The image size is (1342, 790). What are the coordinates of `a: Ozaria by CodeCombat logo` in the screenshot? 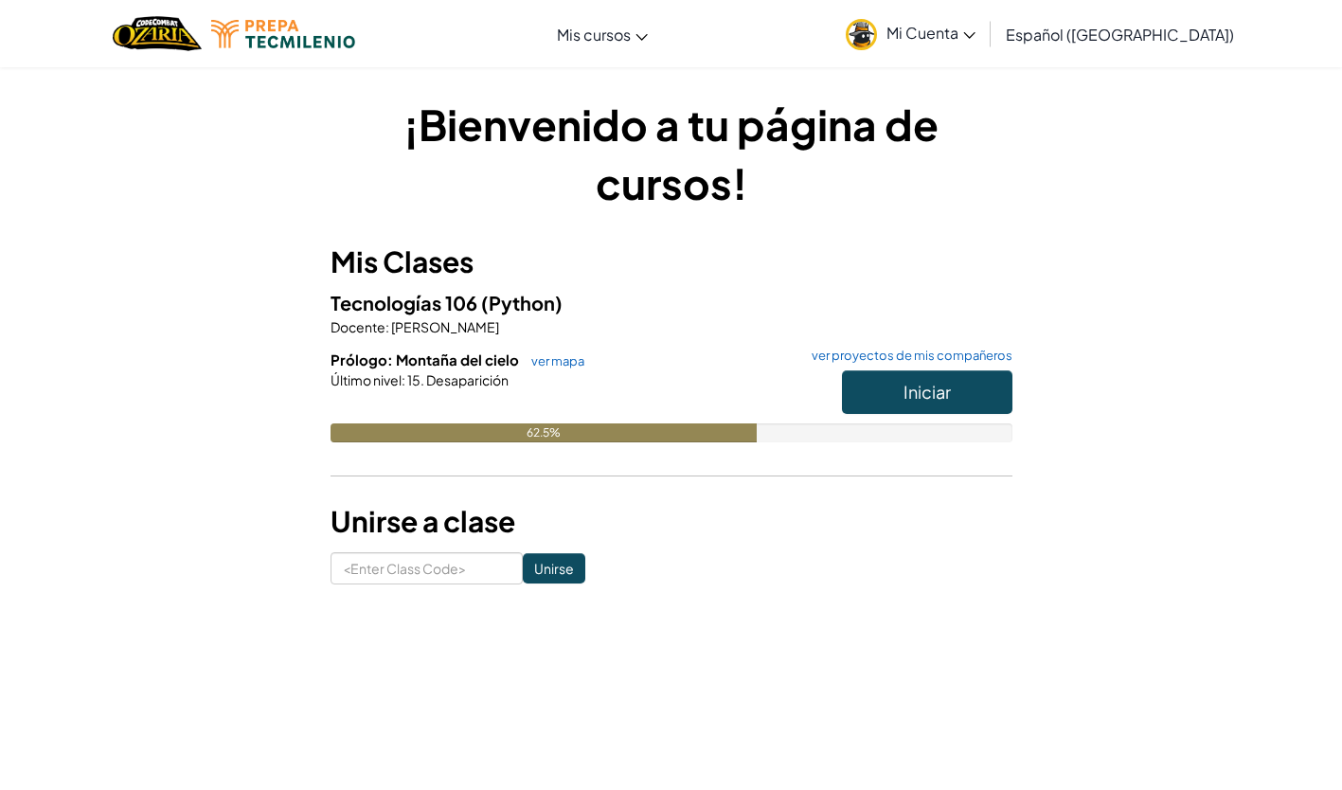 It's located at (156, 33).